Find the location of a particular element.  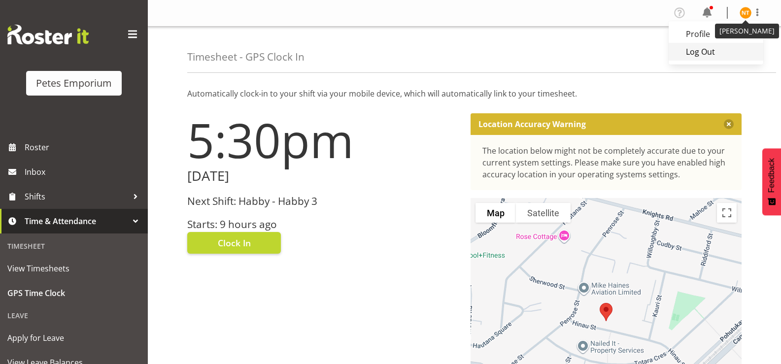

button: Clock In is located at coordinates (234, 243).